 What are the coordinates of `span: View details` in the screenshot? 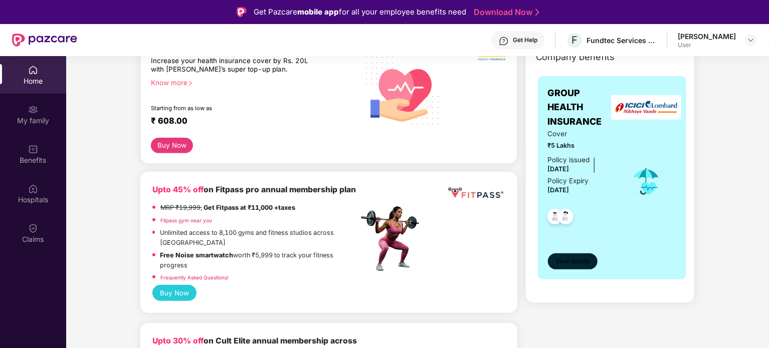 It's located at (572, 262).